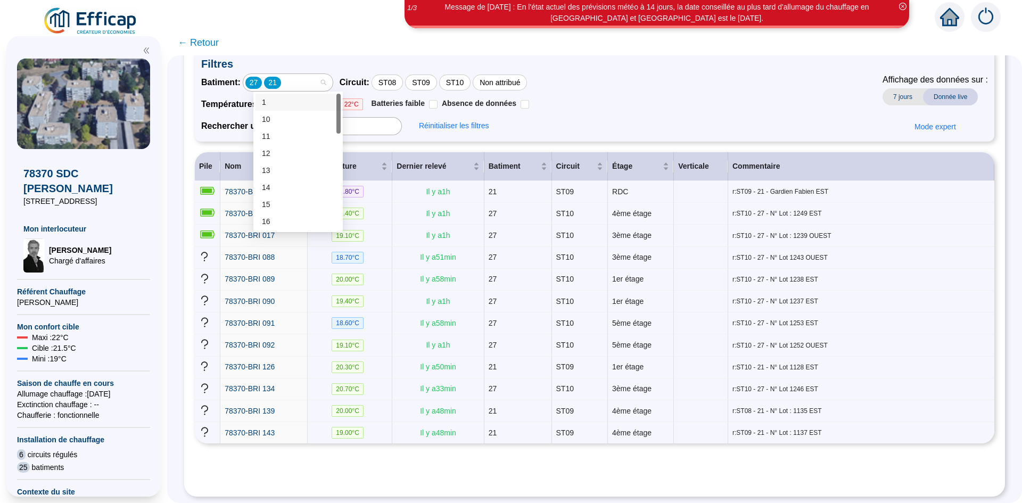  What do you see at coordinates (84, 229) in the screenshot?
I see `span: Mon interlocuteur` at bounding box center [84, 229].